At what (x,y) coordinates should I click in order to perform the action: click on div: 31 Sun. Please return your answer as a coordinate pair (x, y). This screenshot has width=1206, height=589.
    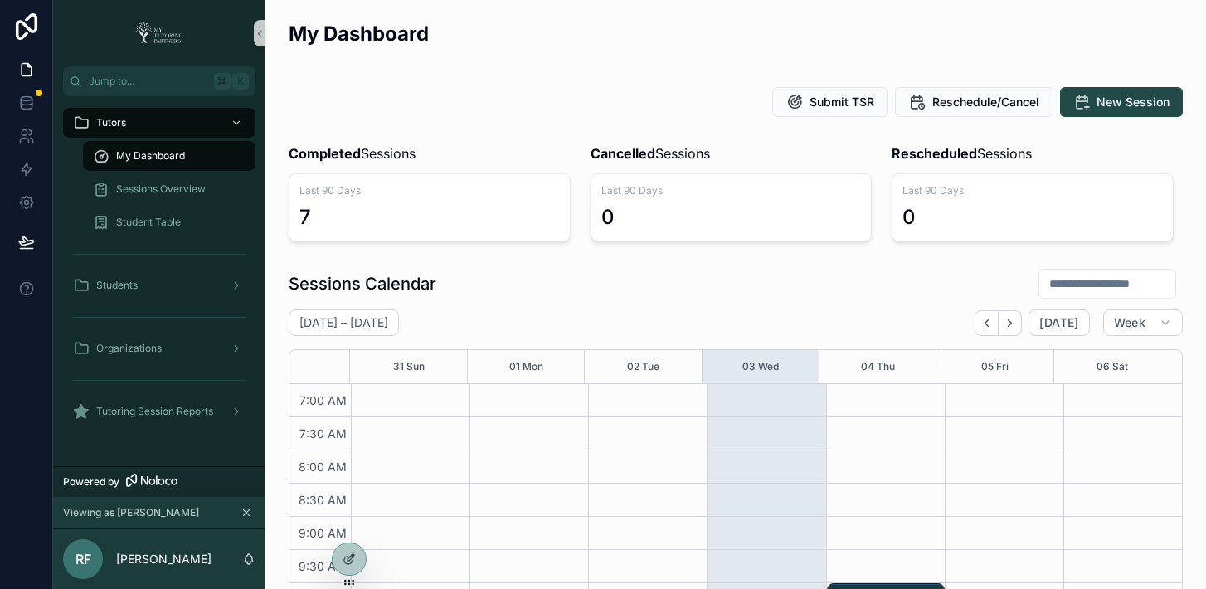
    Looking at the image, I should click on (409, 367).